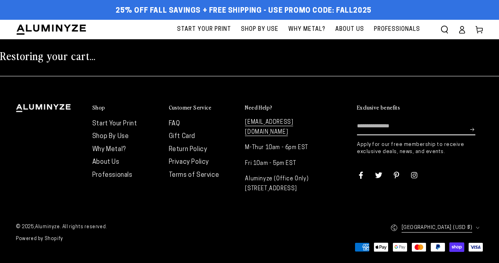 The height and width of the screenshot is (263, 499). What do you see at coordinates (307, 29) in the screenshot?
I see `span: Why Metal?` at bounding box center [307, 29].